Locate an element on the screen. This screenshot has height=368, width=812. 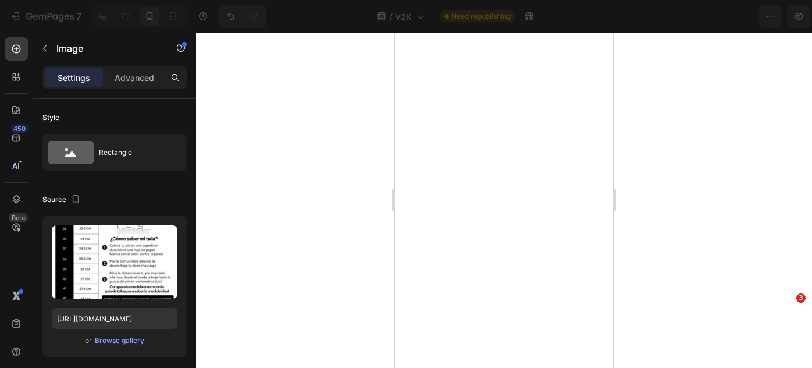
div: Beta is located at coordinates (18, 218).